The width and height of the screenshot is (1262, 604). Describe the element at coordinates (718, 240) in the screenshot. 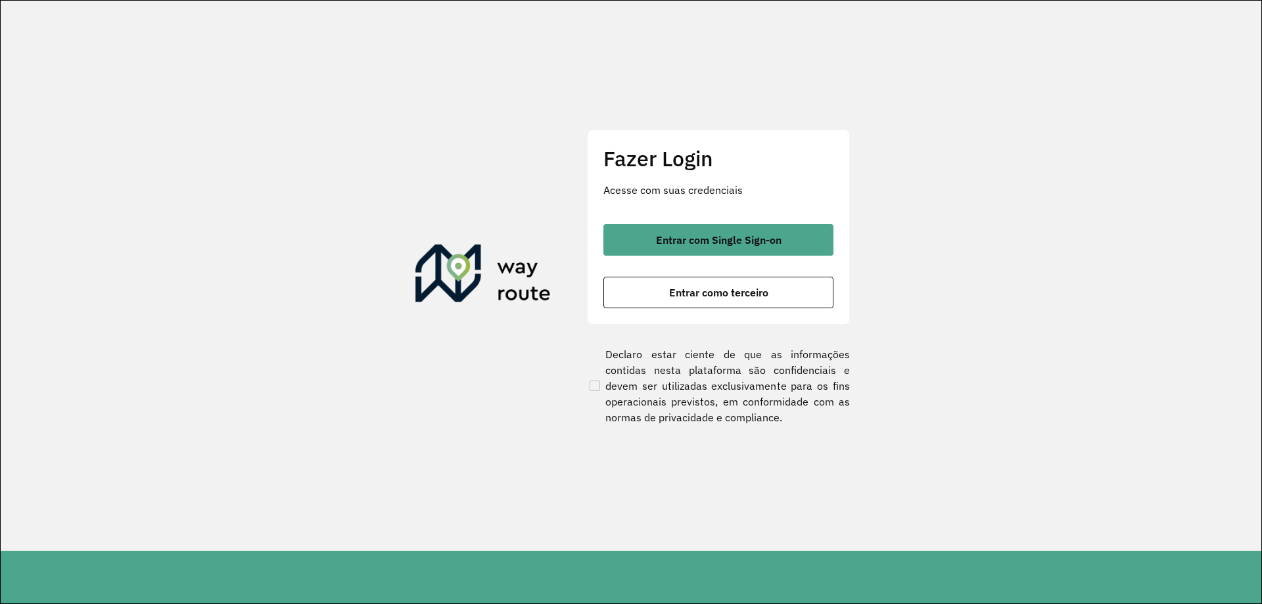

I see `span: Entrar com Single Sign-on` at that location.